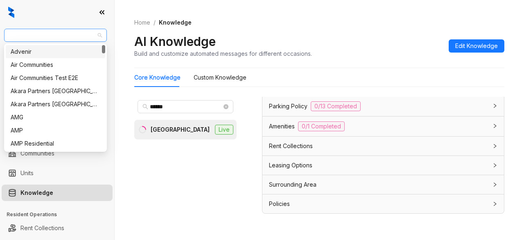 The width and height of the screenshot is (524, 240). I want to click on span: Parking Policy, so click(288, 106).